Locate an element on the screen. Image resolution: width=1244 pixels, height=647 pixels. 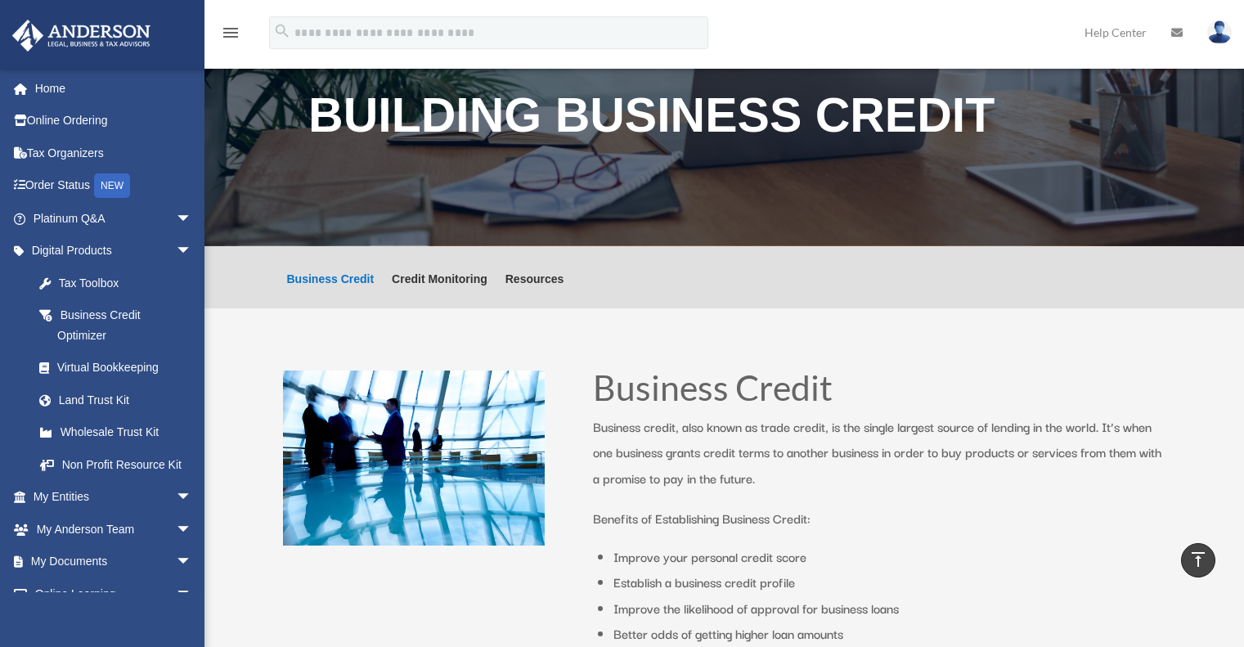
p: Business credit, also known as trade credit, is the single largest source of lending in the world... is located at coordinates (879, 460).